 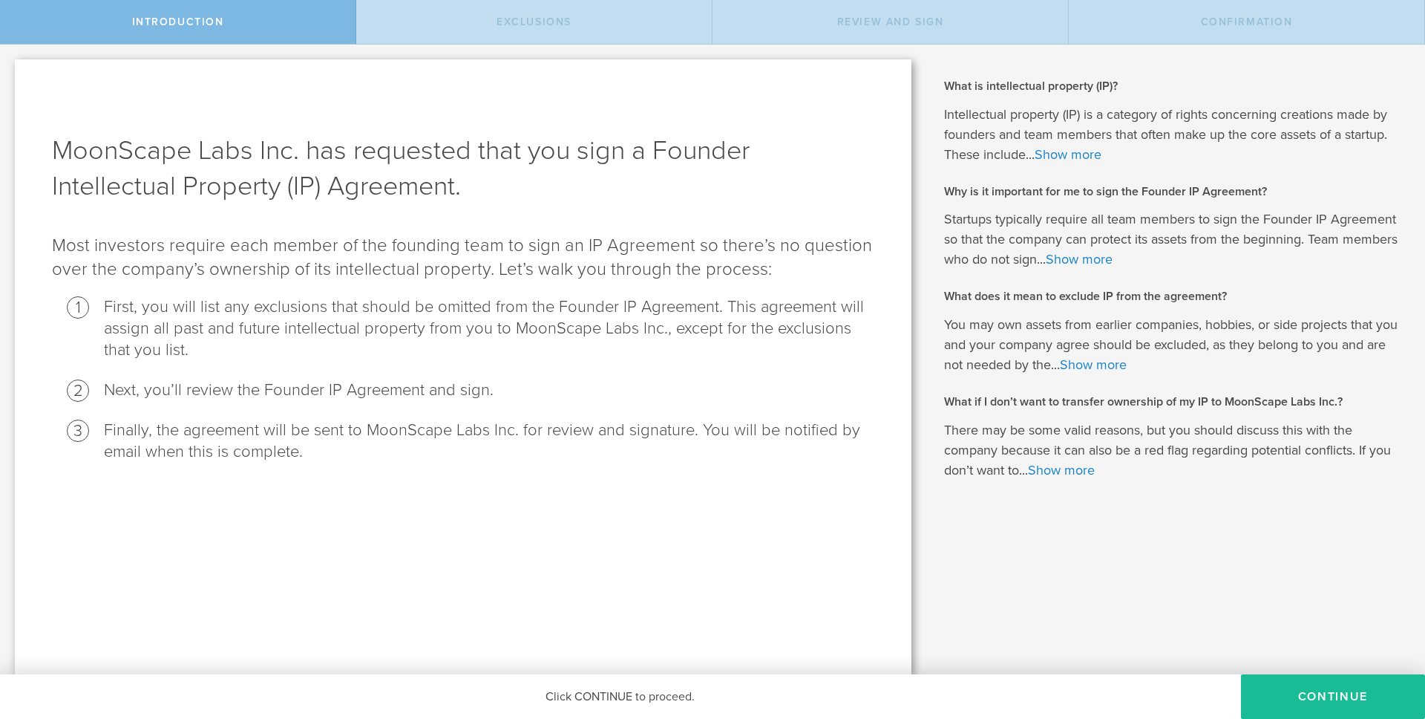 I want to click on li: Finally, the agreement will be sent to MoonScape Labs Inc. for review and signature. You will be ..., so click(x=489, y=441).